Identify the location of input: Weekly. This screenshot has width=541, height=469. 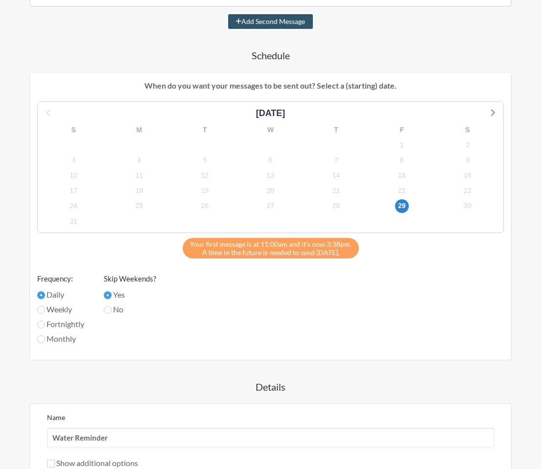
(41, 310).